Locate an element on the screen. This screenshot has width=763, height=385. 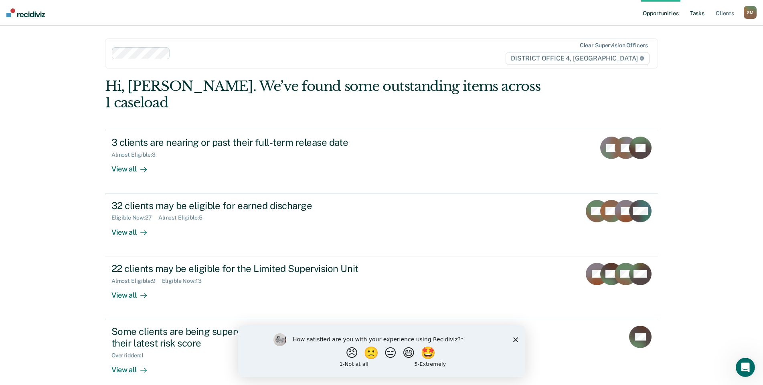
div: Eligible Now : 13 is located at coordinates (185, 281).